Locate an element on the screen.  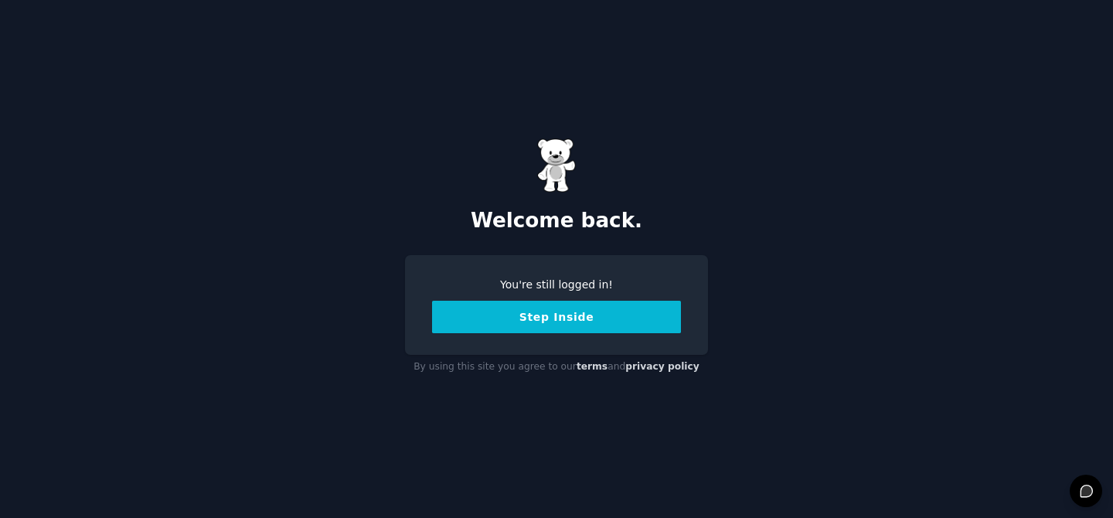
h2: Welcome back. is located at coordinates (557, 221).